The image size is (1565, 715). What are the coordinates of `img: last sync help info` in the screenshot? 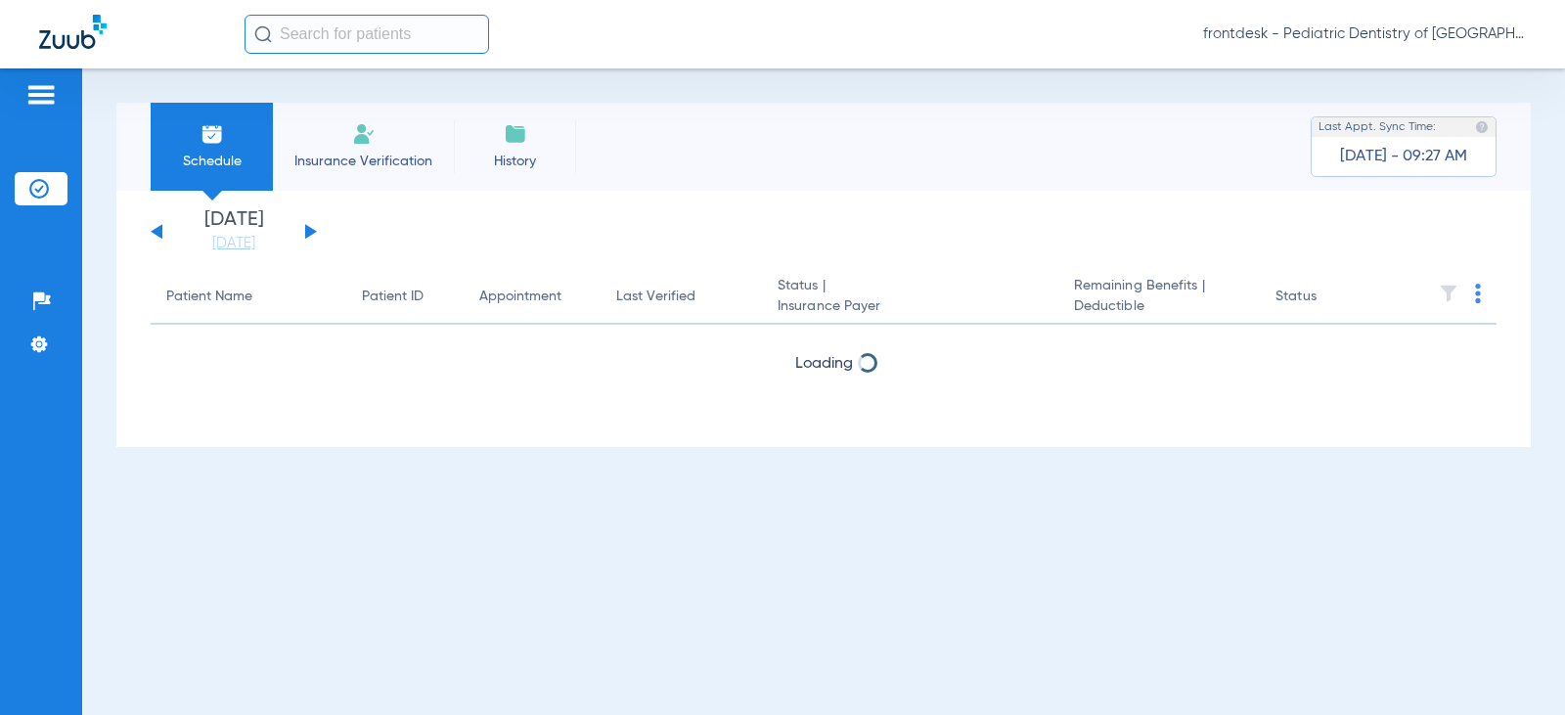 It's located at (1482, 127).